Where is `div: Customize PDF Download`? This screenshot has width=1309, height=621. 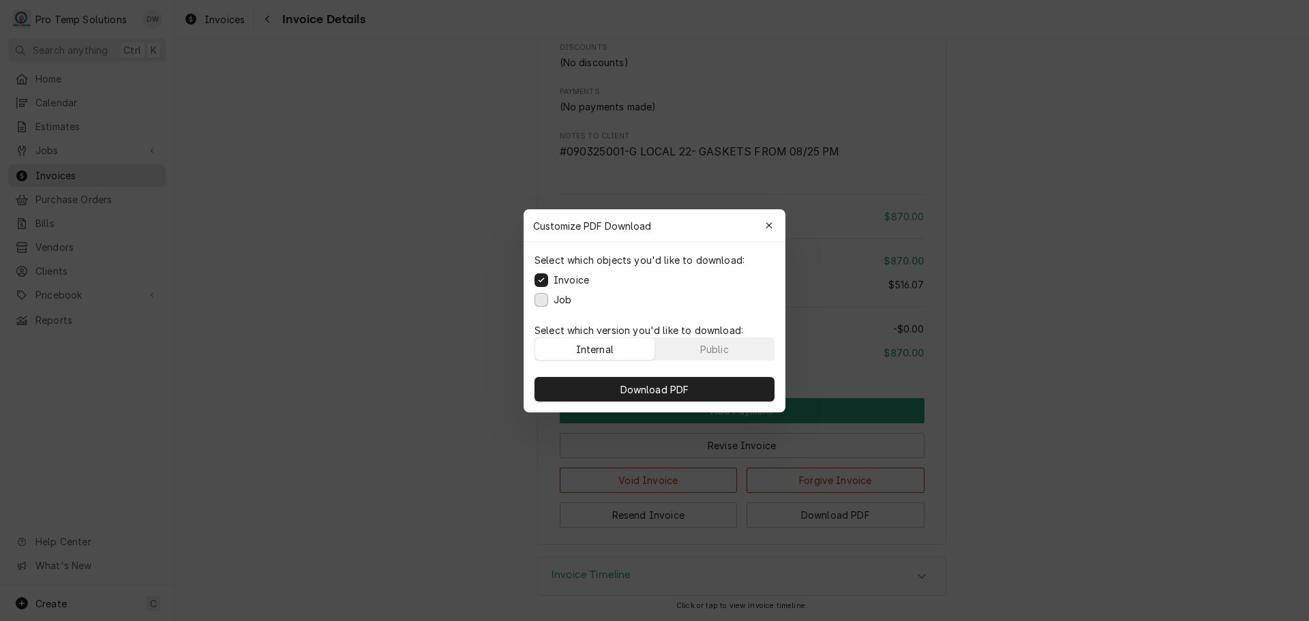 div: Customize PDF Download is located at coordinates (655, 226).